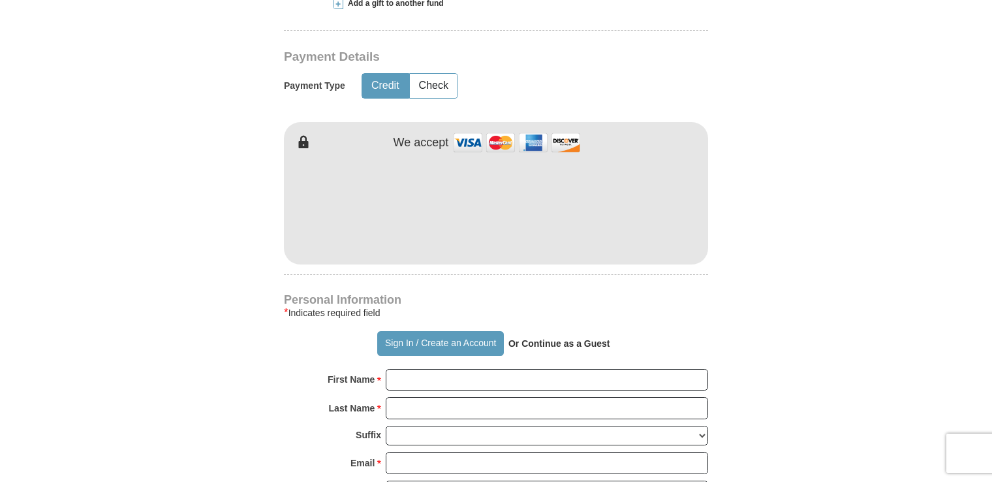  I want to click on h5: Payment Type, so click(315, 86).